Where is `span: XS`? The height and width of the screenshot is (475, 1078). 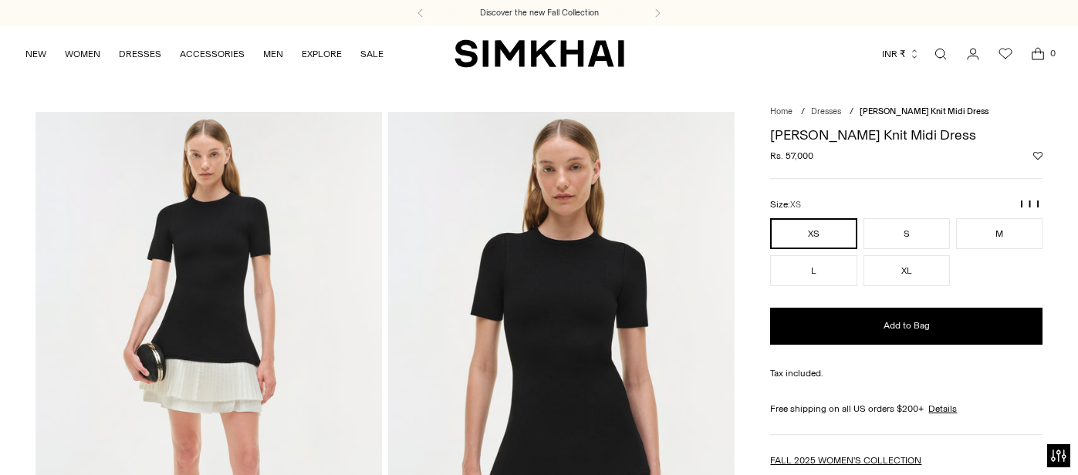
span: XS is located at coordinates (795, 204).